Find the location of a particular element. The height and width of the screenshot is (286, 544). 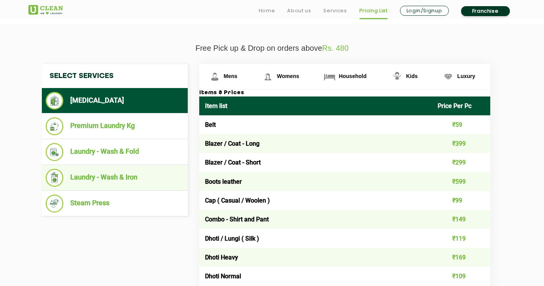

img: Laundry - Wash & Fold is located at coordinates (55, 152).